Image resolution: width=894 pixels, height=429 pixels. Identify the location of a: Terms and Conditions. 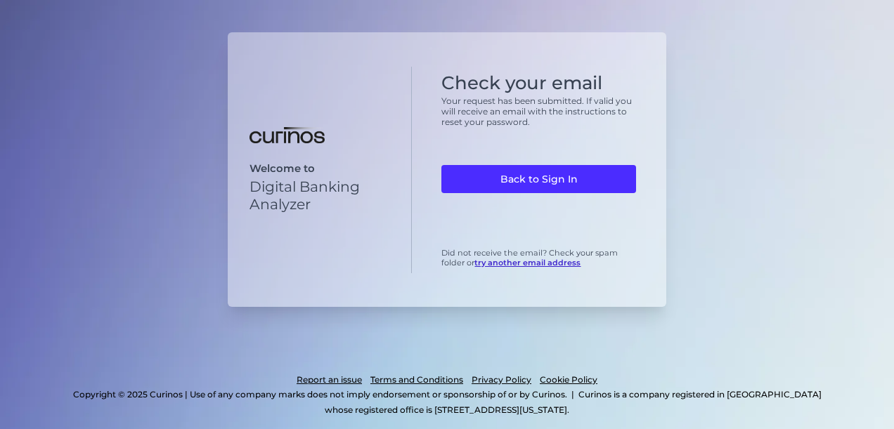
(417, 380).